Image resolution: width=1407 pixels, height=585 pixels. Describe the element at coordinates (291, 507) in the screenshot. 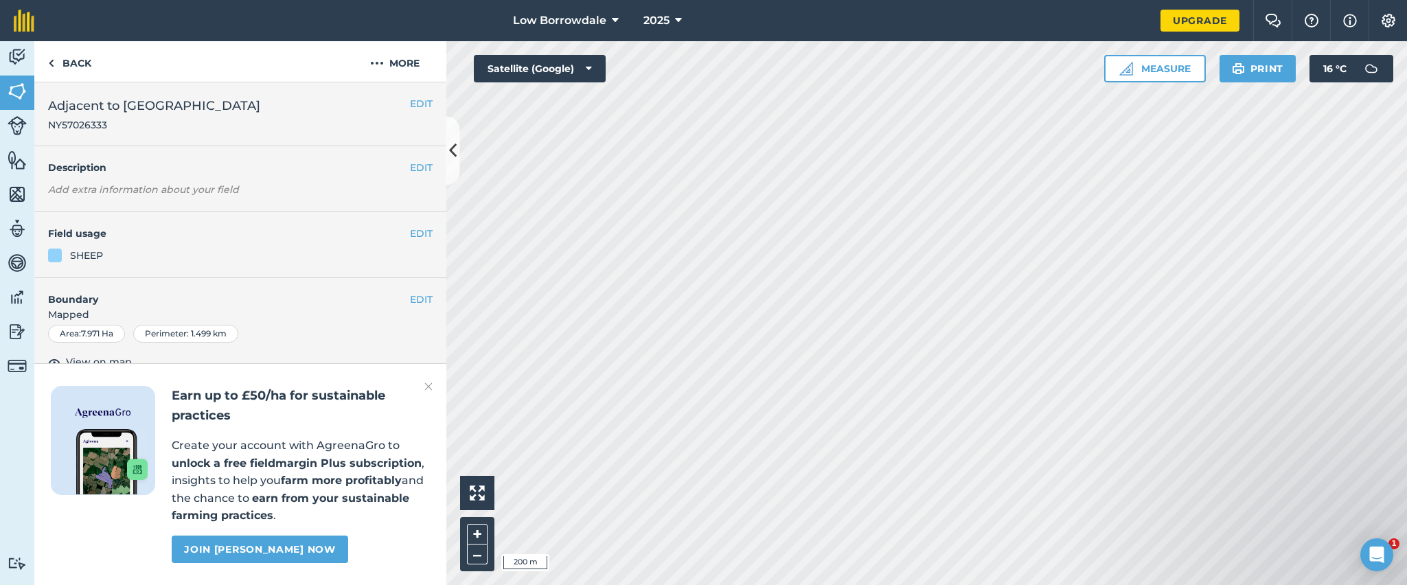

I see `strong: earn from your sustainable farming practices` at that location.